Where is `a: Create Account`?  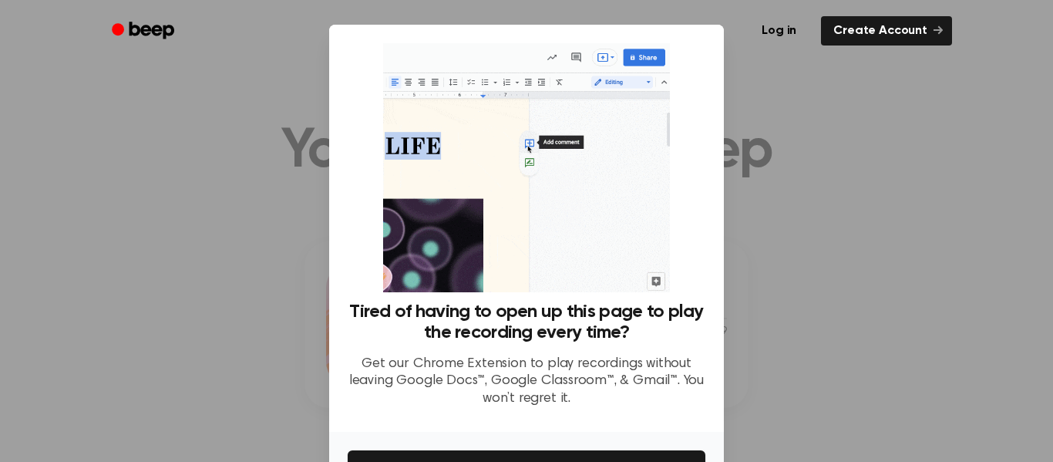 a: Create Account is located at coordinates (886, 31).